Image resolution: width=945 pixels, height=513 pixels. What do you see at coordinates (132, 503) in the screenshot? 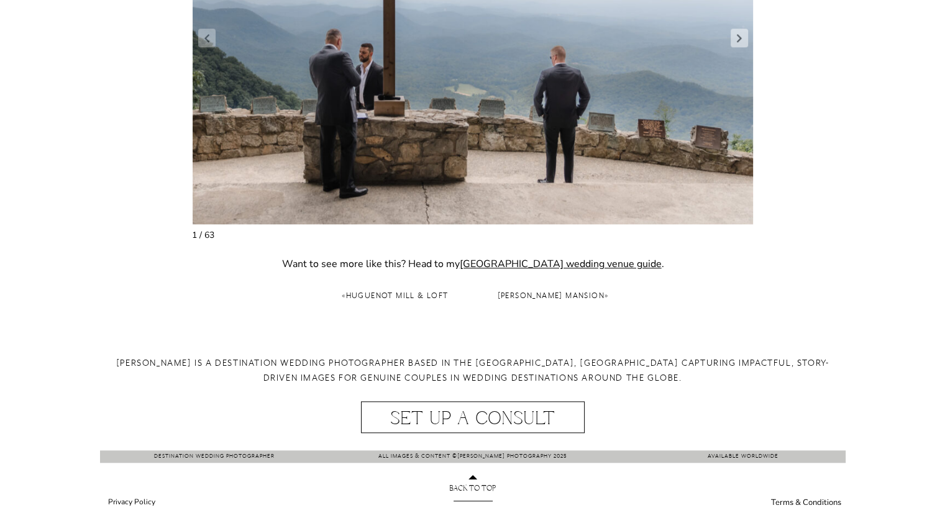
I see `p: Privacy Policy` at bounding box center [132, 503].